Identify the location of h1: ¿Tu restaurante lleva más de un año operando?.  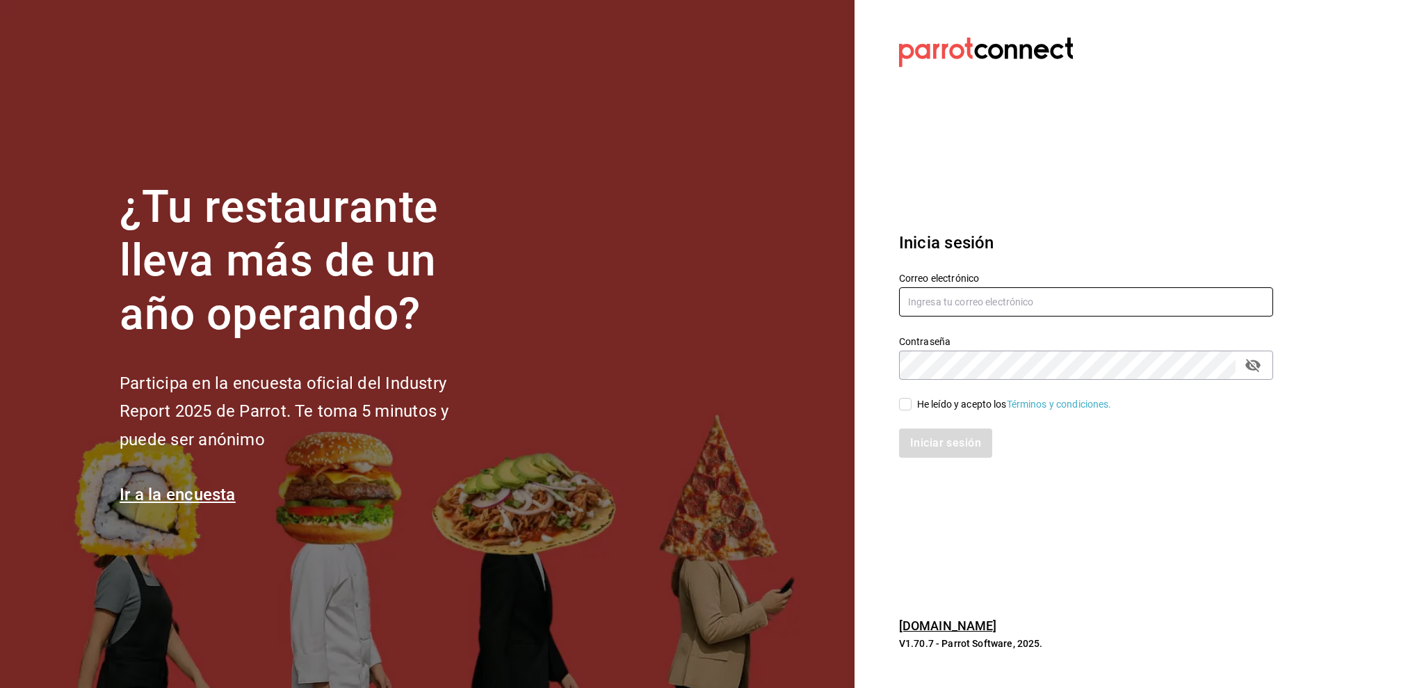
(307, 261).